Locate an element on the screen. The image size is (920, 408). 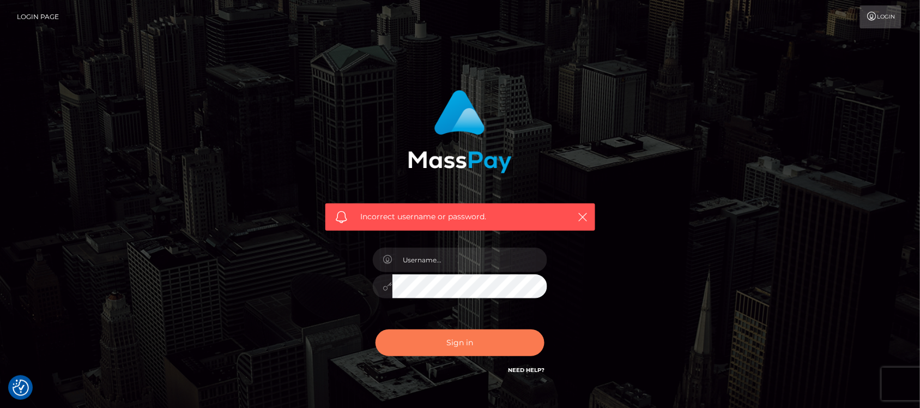
a: Login is located at coordinates (880, 17).